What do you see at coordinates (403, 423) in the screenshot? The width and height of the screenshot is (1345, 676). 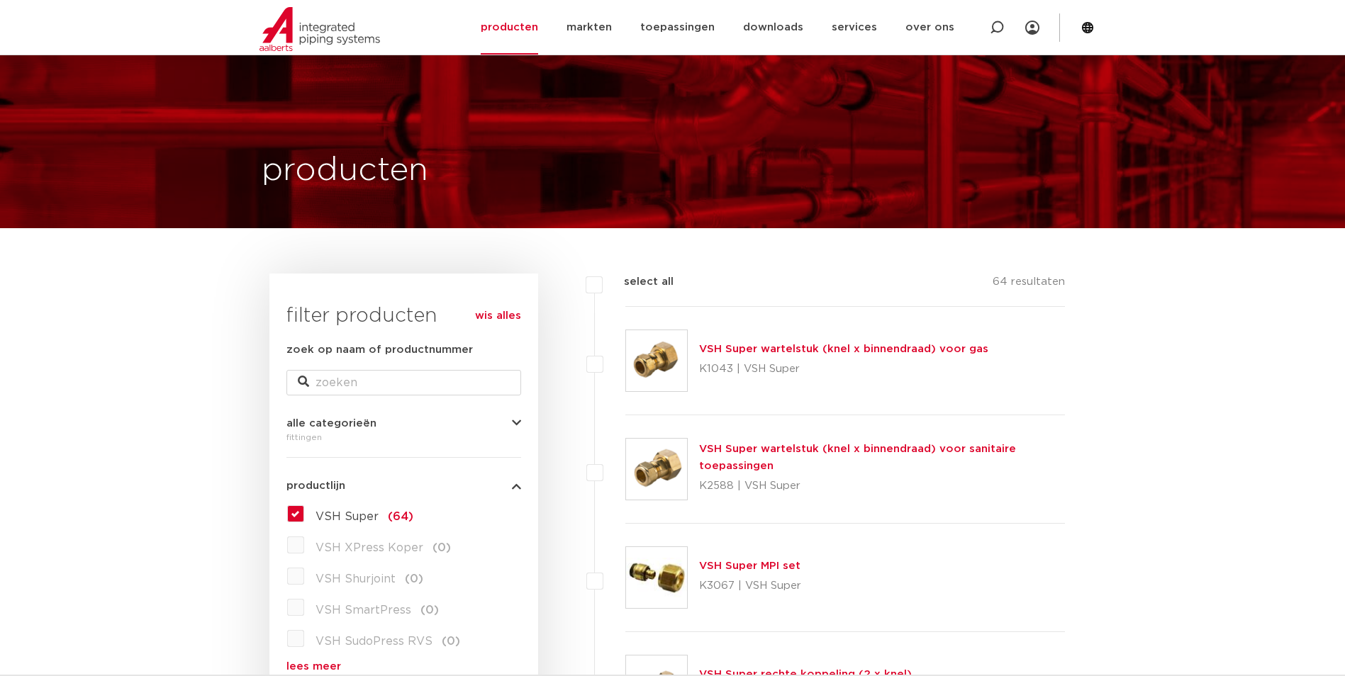 I see `button: alle categorieën` at bounding box center [403, 423].